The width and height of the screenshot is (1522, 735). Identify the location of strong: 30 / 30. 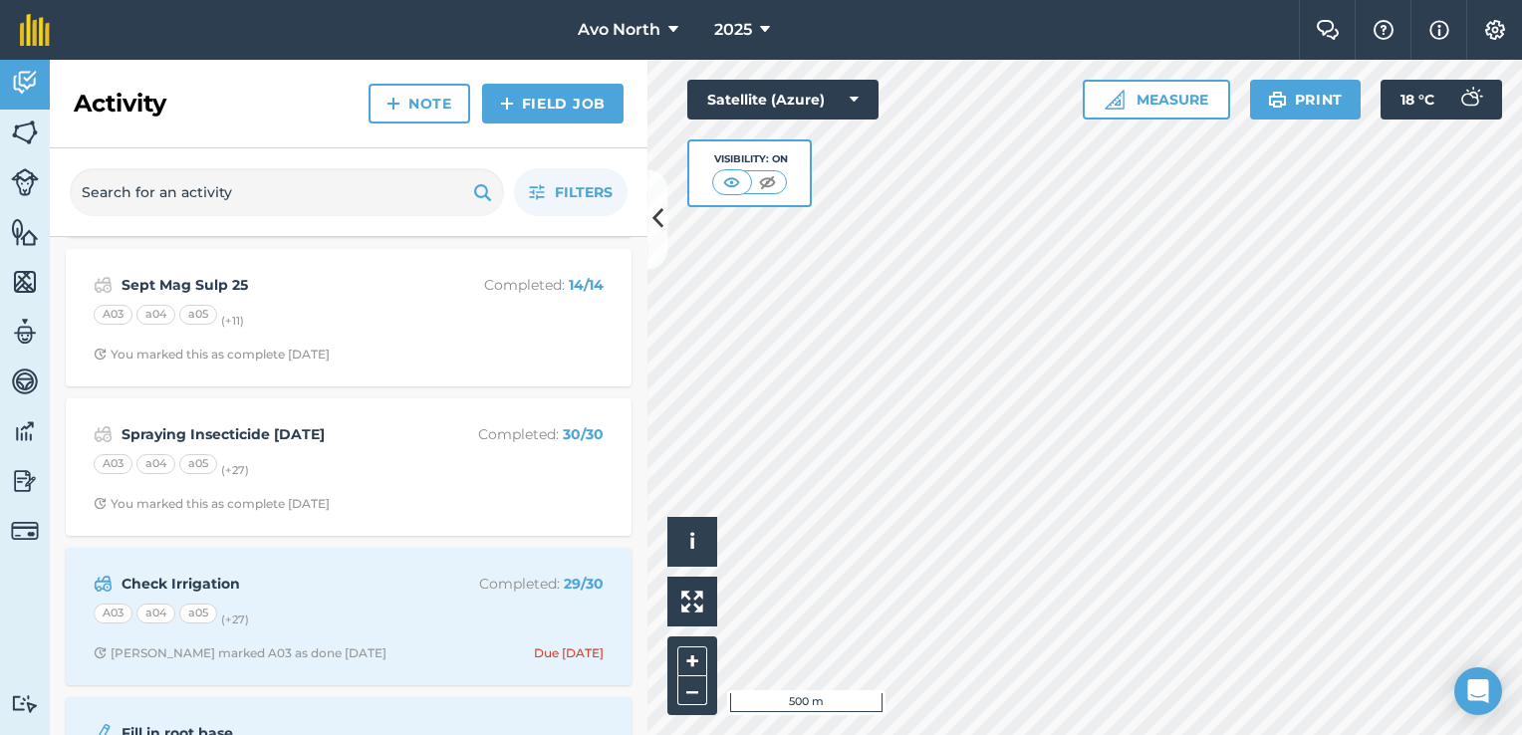
(583, 434).